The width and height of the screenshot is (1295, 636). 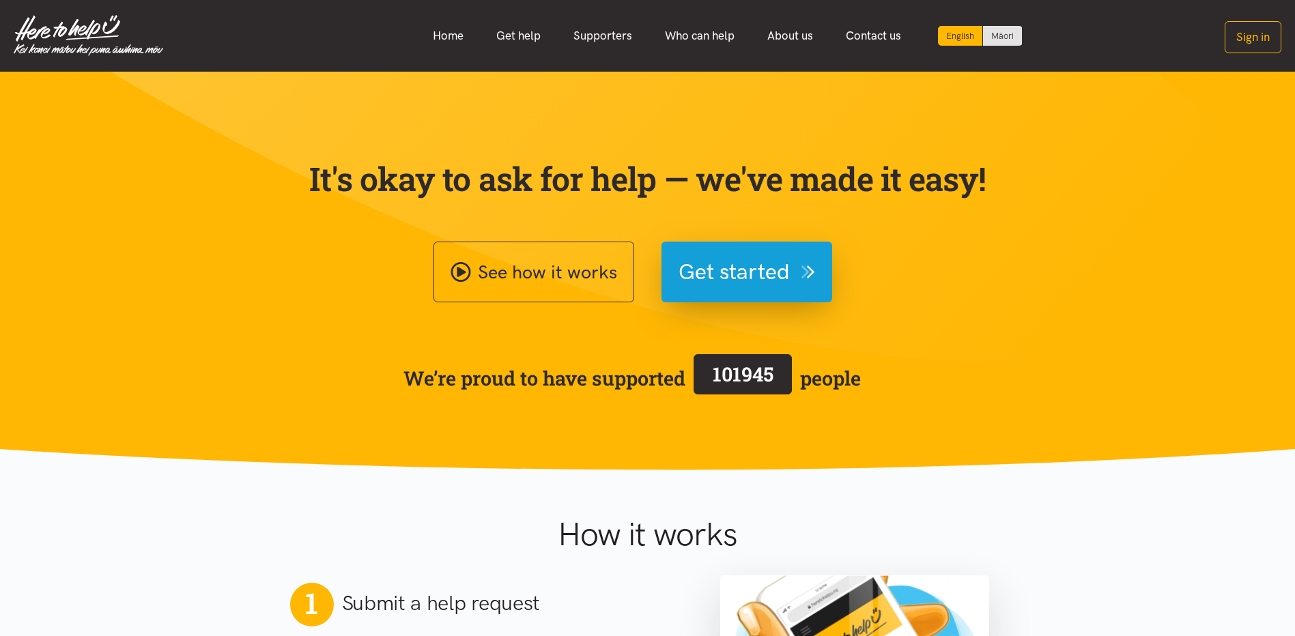 What do you see at coordinates (747, 272) in the screenshot?
I see `button: Get started` at bounding box center [747, 272].